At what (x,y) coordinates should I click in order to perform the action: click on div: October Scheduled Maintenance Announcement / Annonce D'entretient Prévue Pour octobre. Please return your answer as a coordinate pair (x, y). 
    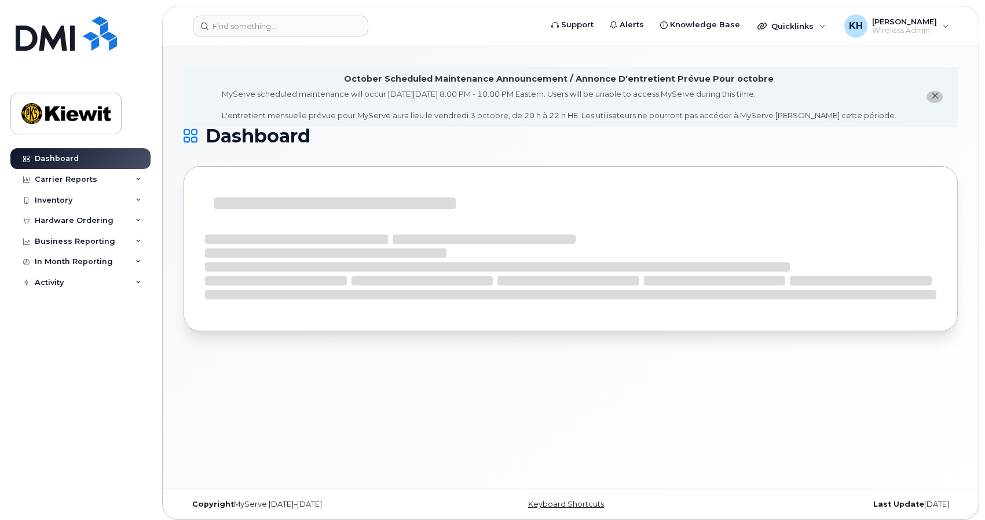
    Looking at the image, I should click on (559, 79).